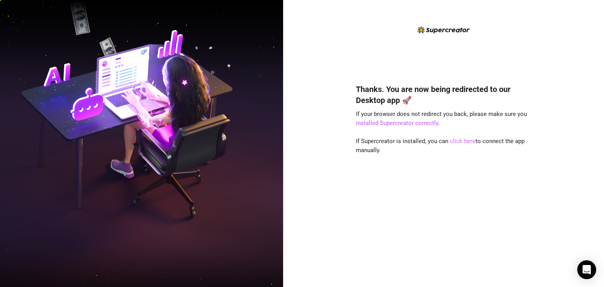 The height and width of the screenshot is (287, 604). I want to click on span: If your browser does not redirect you back, please make sure you ., so click(441, 119).